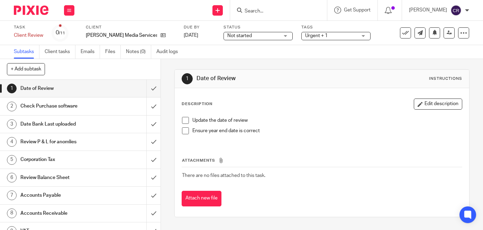 The height and width of the screenshot is (230, 483). I want to click on span: There are no files attached to this task., so click(224, 175).